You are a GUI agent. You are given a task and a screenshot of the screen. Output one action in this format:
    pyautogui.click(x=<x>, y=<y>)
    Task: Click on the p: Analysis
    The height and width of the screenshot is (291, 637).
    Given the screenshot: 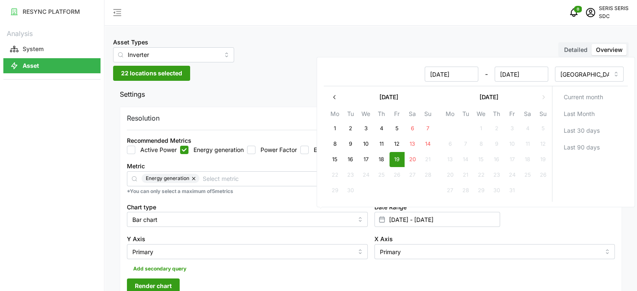 What is the action you would take?
    pyautogui.click(x=52, y=33)
    